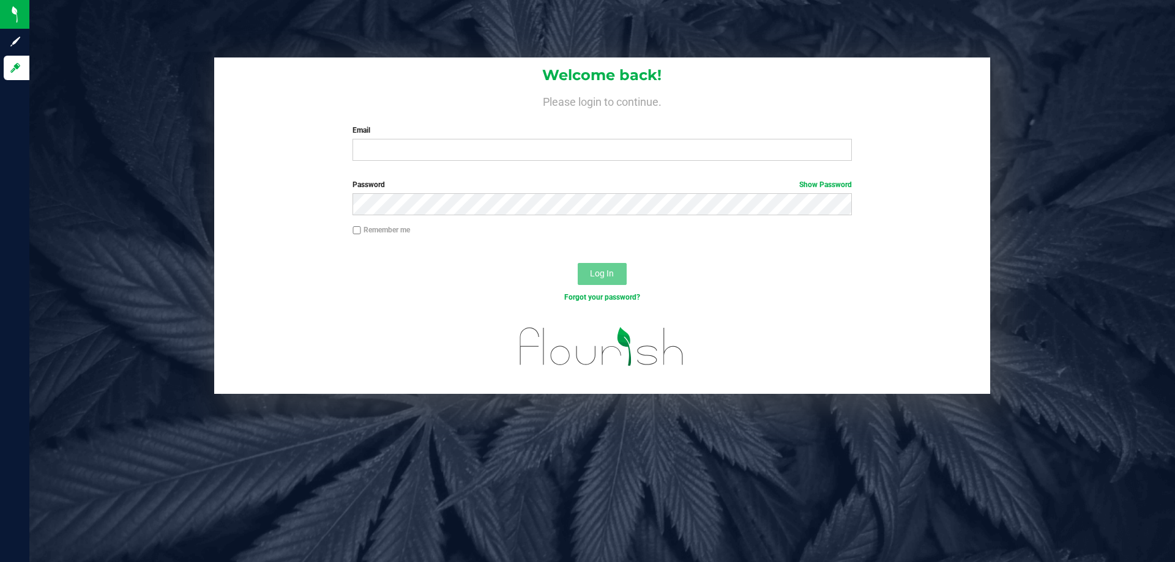 Image resolution: width=1175 pixels, height=562 pixels. I want to click on input: Remember me, so click(357, 231).